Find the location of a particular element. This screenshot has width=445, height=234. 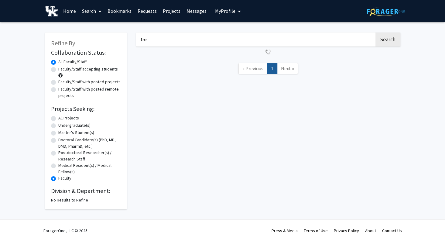

label: Master's Student(s) is located at coordinates (76, 133).